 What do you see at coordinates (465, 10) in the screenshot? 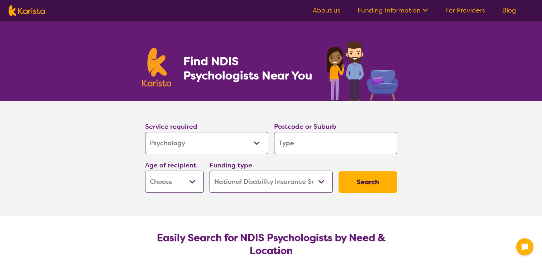
I see `a: For Providers` at bounding box center [465, 10].